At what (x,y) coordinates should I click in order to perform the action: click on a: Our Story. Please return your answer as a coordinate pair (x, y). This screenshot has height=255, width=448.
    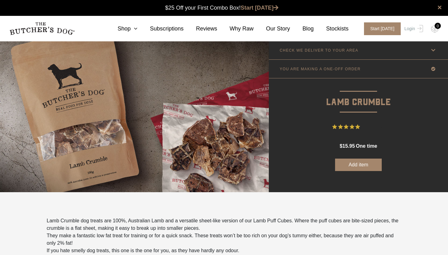
    Looking at the image, I should click on (272, 29).